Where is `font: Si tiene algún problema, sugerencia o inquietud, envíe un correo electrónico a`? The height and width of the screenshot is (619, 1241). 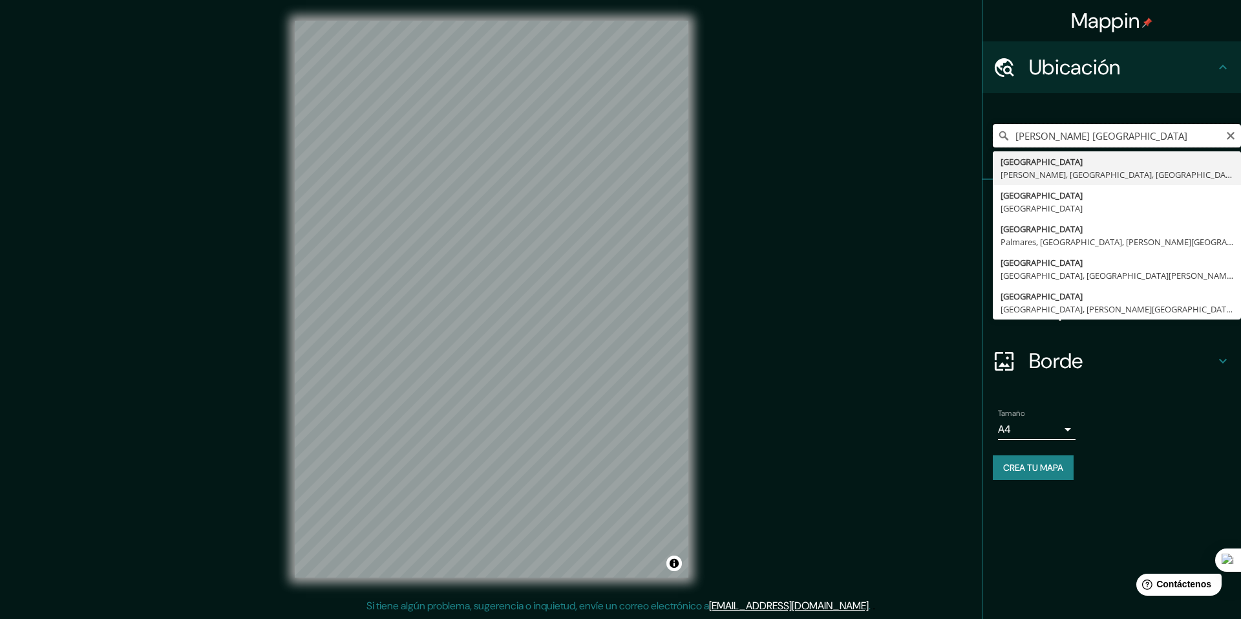
font: Si tiene algún problema, sugerencia o inquietud, envíe un correo electrónico a is located at coordinates (538, 605).